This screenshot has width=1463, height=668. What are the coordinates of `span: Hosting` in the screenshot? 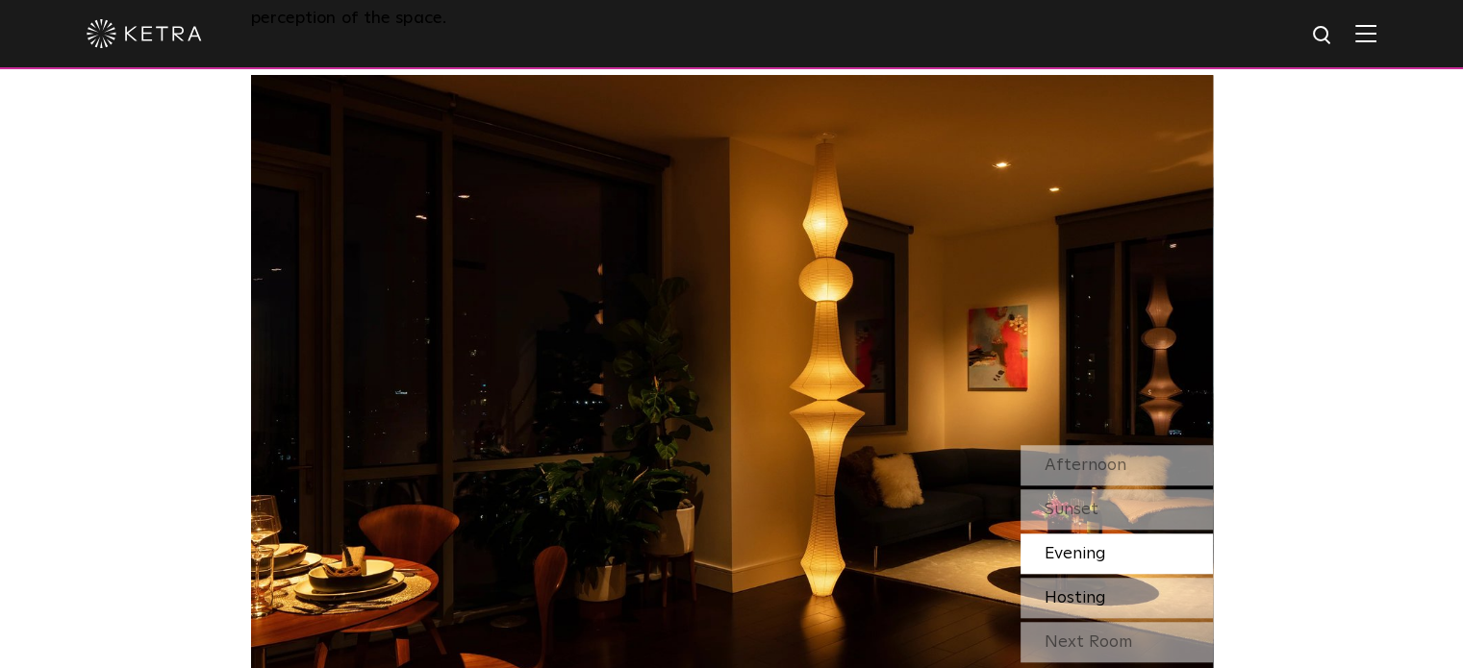 It's located at (1075, 598).